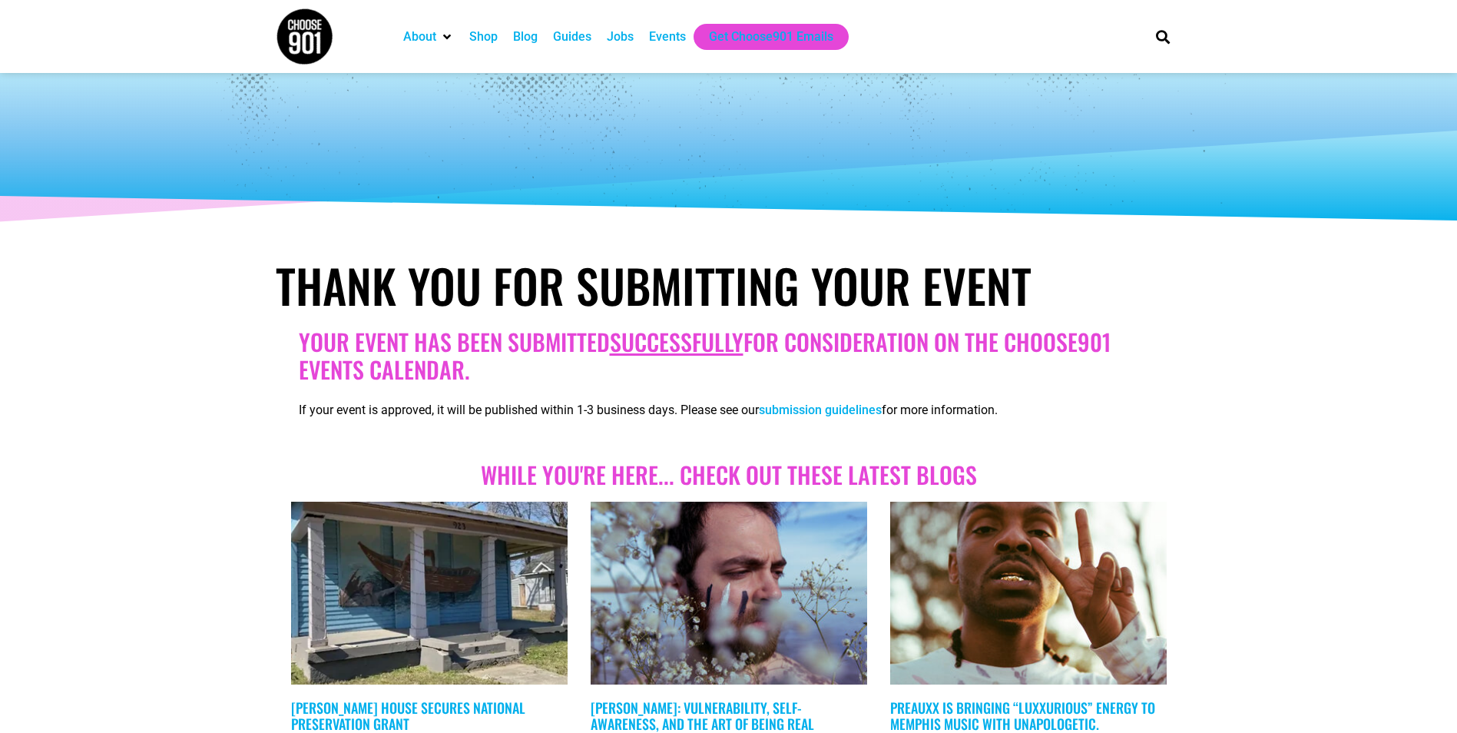 This screenshot has height=733, width=1457. I want to click on a: A man with two painted stripes on his face stands partially obscured by white flowers, while wate..., so click(729, 593).